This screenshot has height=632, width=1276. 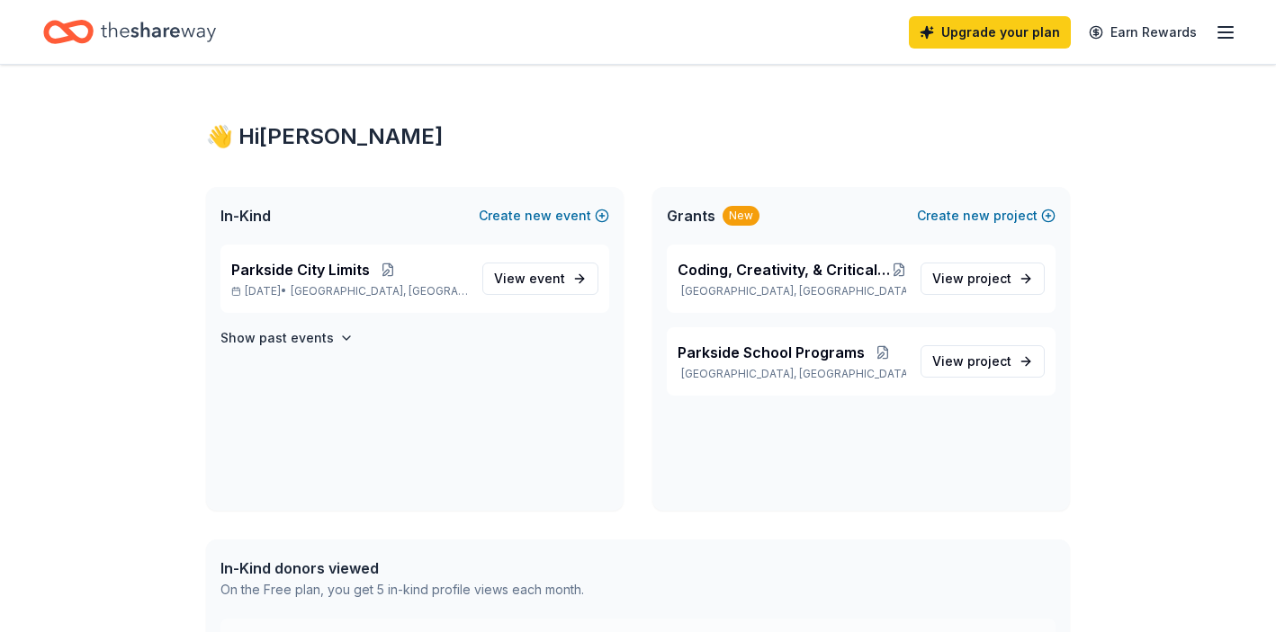 I want to click on div: New, so click(x=740, y=216).